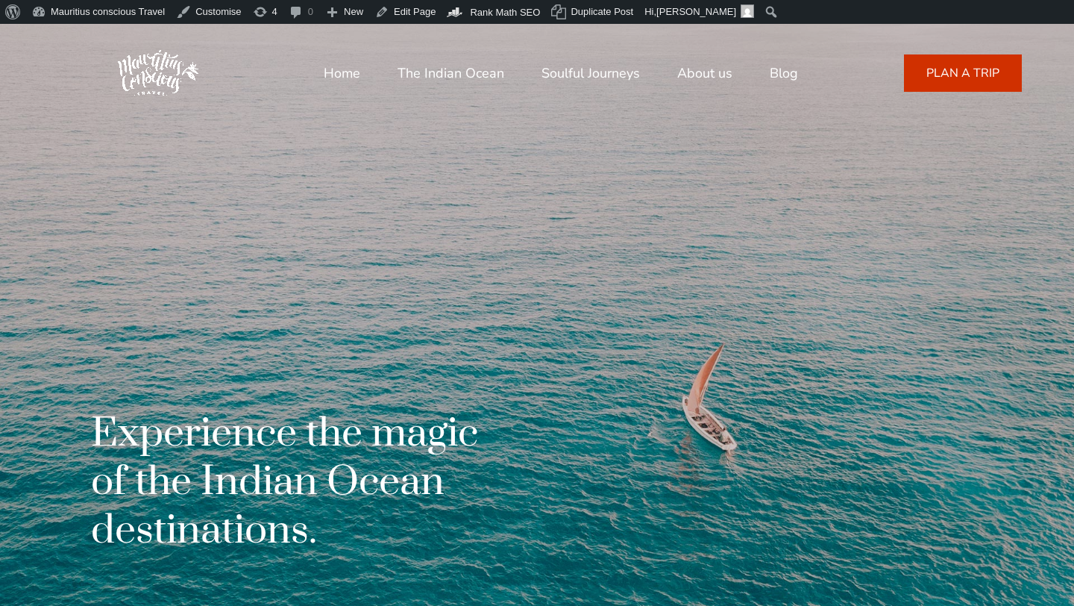 This screenshot has height=606, width=1074. I want to click on a: PLAN A TRIP, so click(963, 73).